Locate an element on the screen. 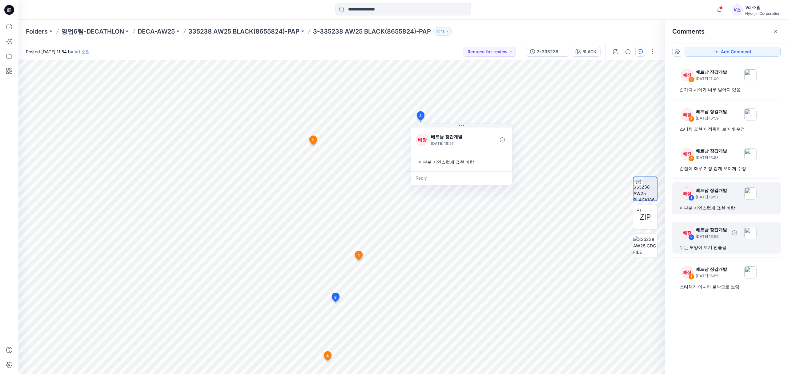 This screenshot has width=788, height=374. span: 5 is located at coordinates (313, 140).